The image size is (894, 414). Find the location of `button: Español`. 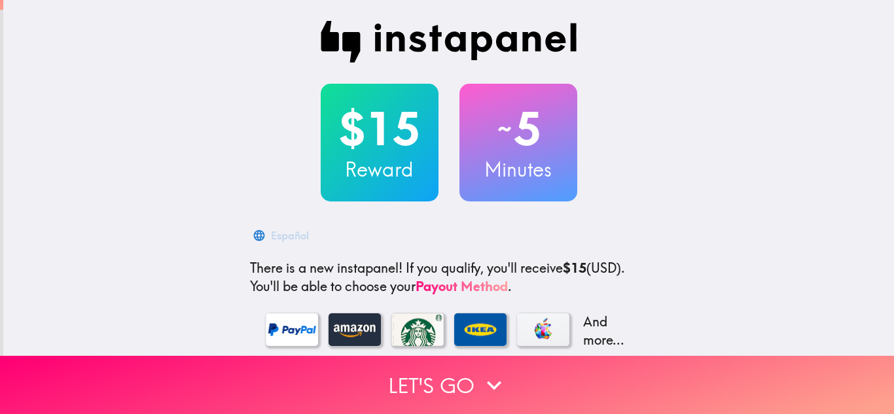

button: Español is located at coordinates (282, 236).